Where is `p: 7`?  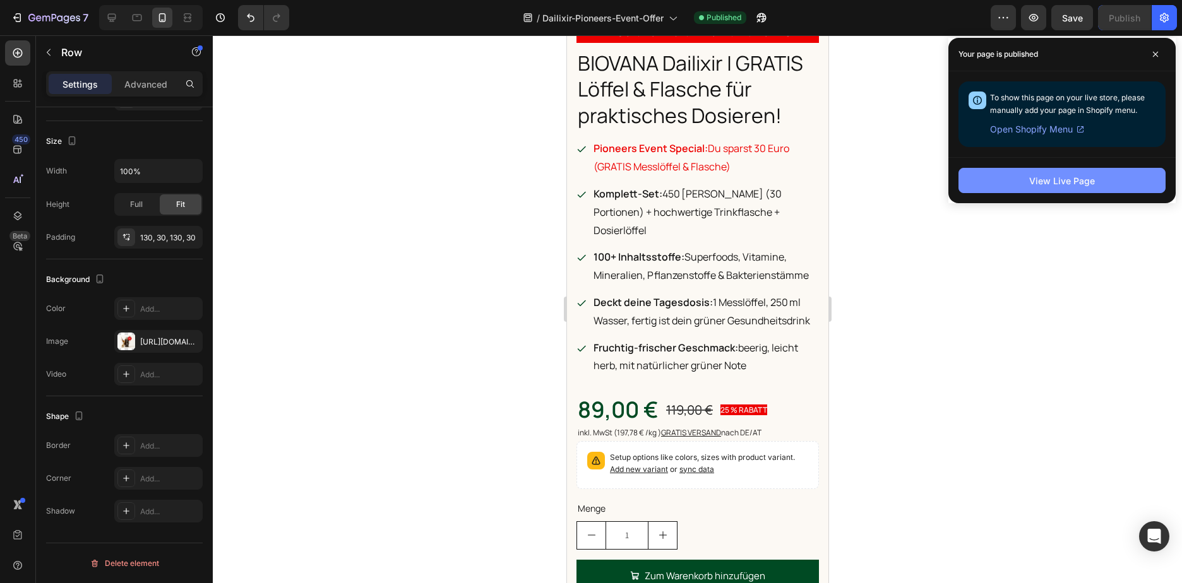 p: 7 is located at coordinates (85, 18).